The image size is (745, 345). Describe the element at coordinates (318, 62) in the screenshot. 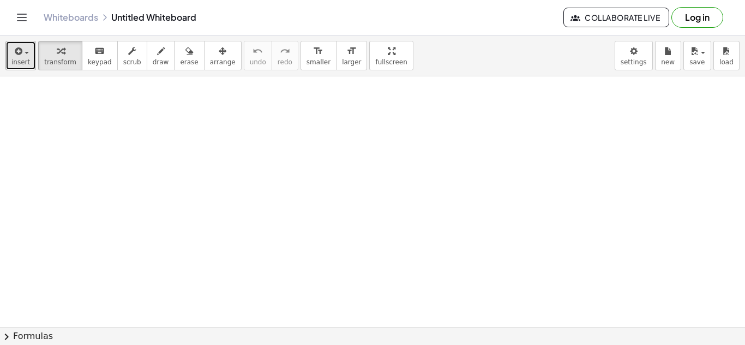

I see `span: smaller` at that location.